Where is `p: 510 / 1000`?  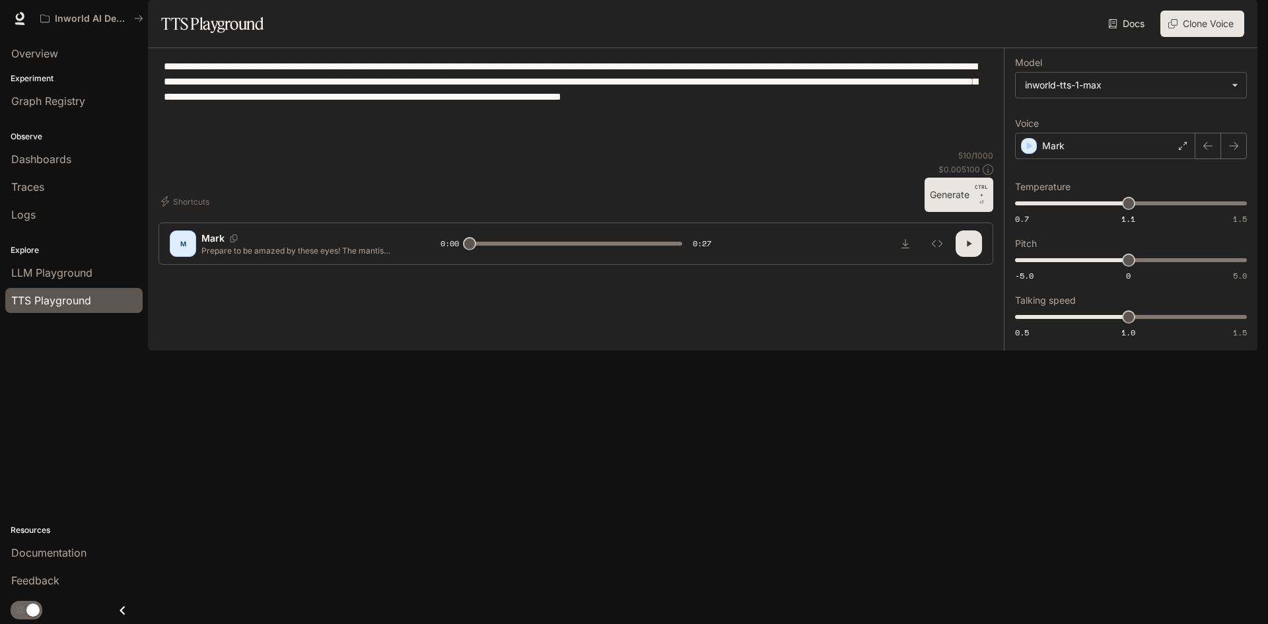 p: 510 / 1000 is located at coordinates (975, 155).